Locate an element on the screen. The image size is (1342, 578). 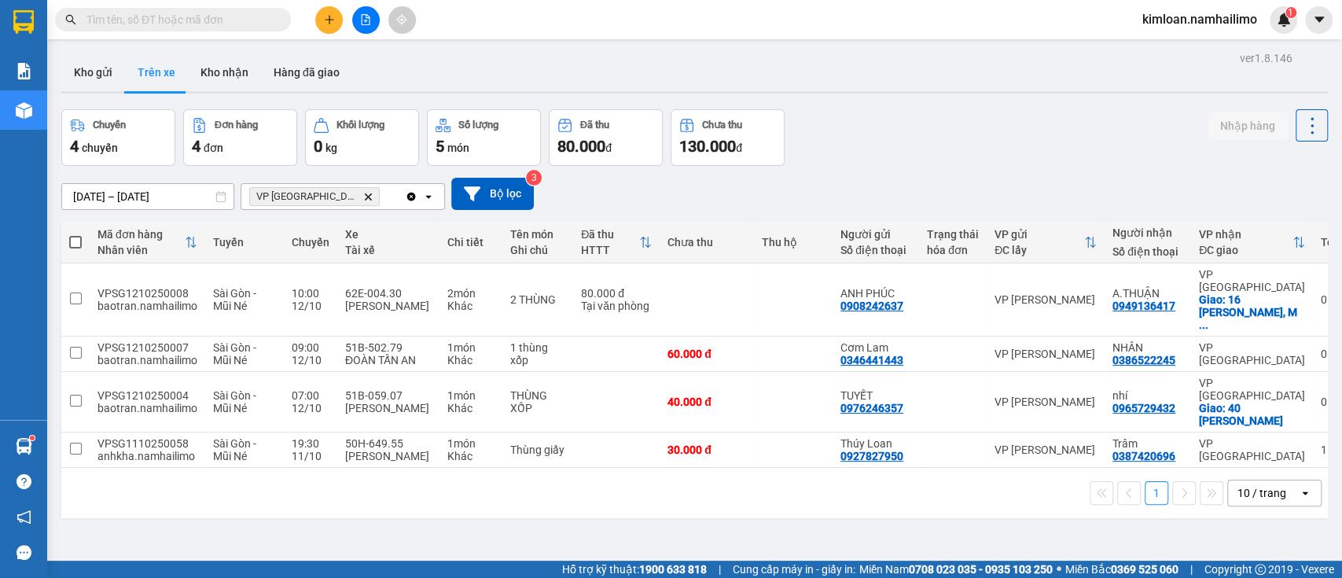
button: file-add is located at coordinates (366, 20).